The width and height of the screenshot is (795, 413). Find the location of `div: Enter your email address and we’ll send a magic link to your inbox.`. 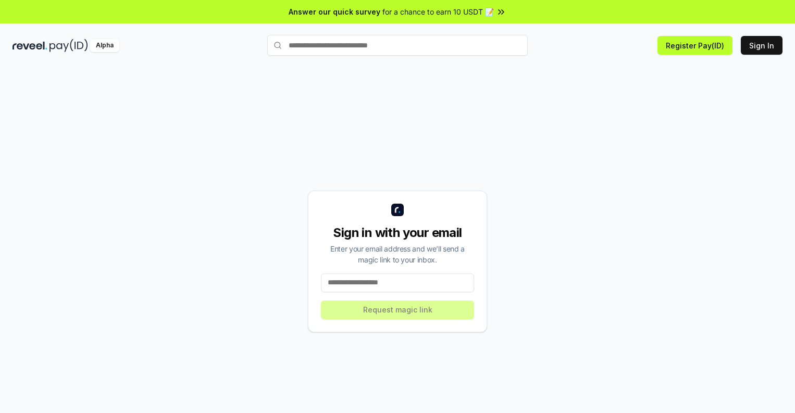

div: Enter your email address and we’ll send a magic link to your inbox. is located at coordinates (398, 254).